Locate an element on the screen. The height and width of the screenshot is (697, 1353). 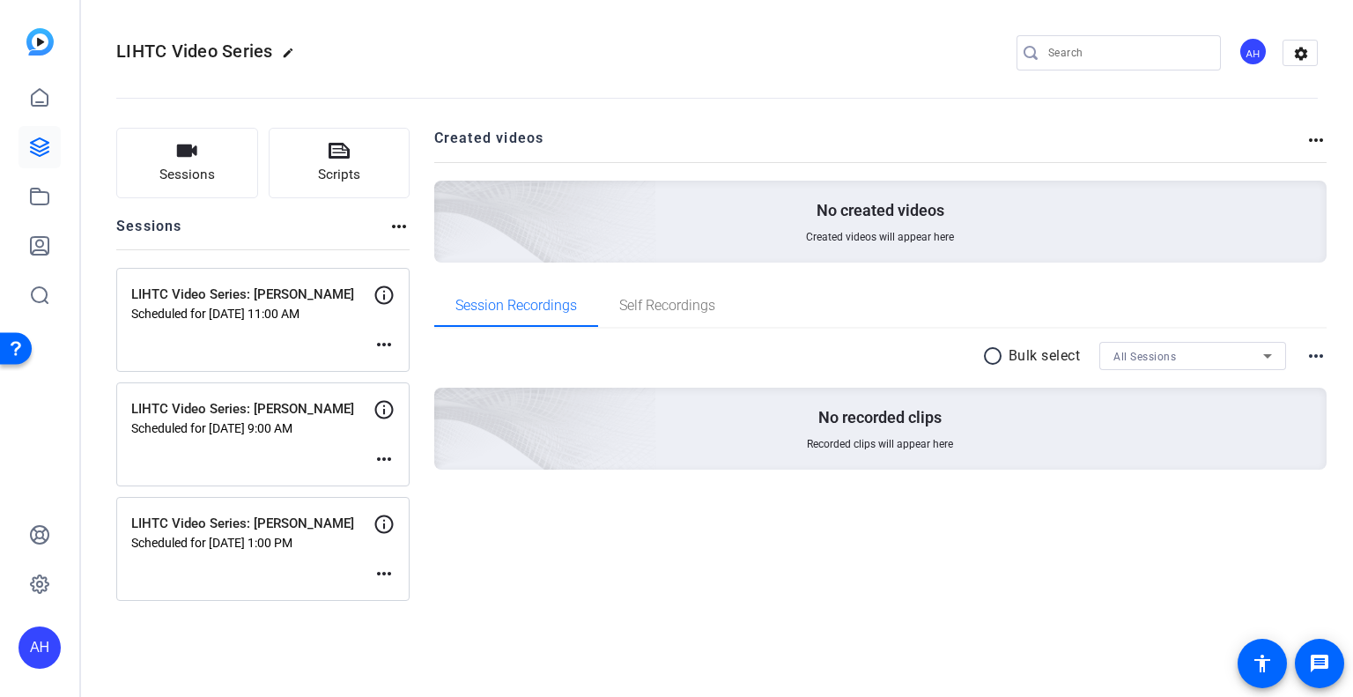
ngx-avatar: Ali Hasan is located at coordinates (1254, 52).